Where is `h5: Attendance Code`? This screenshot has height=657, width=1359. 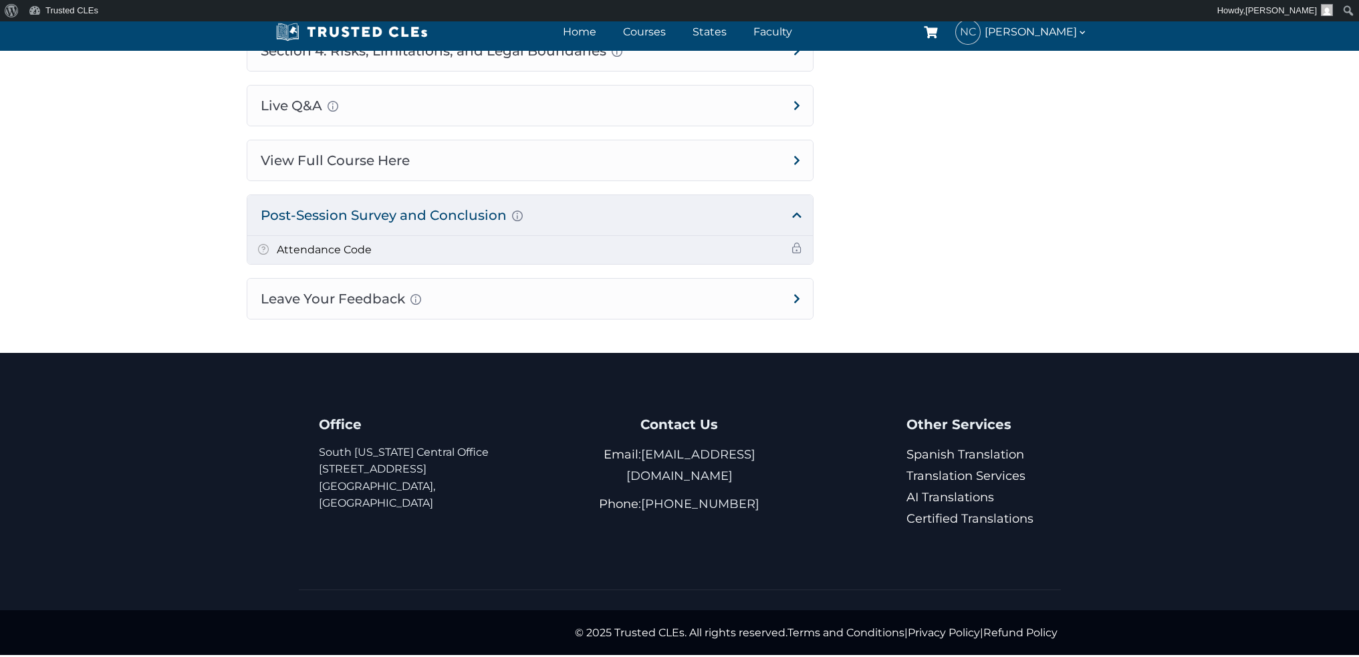 h5: Attendance Code is located at coordinates (324, 250).